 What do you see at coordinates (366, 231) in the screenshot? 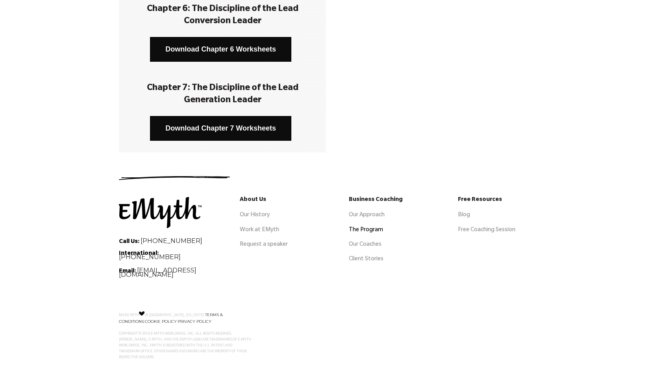
I see `a: The Program` at bounding box center [366, 231].